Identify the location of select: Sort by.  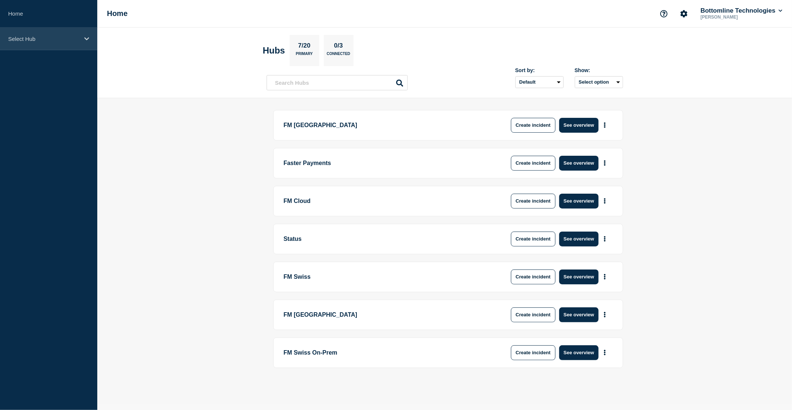
(540, 82).